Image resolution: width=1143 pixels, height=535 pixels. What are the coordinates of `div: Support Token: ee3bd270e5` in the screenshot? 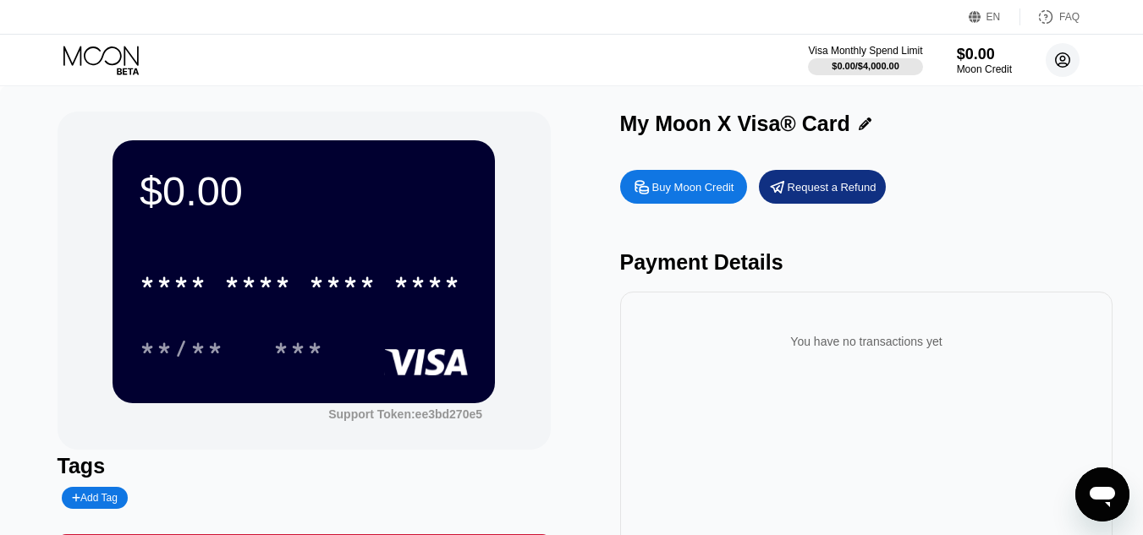 It's located at (405, 414).